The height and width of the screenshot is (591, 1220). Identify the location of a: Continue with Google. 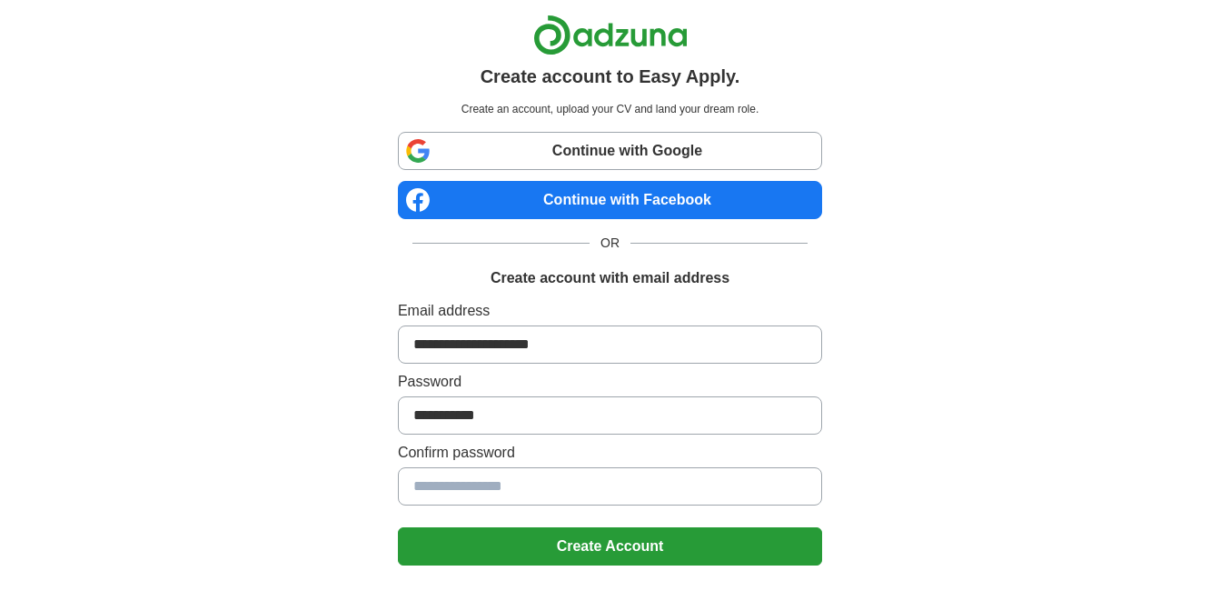
(610, 151).